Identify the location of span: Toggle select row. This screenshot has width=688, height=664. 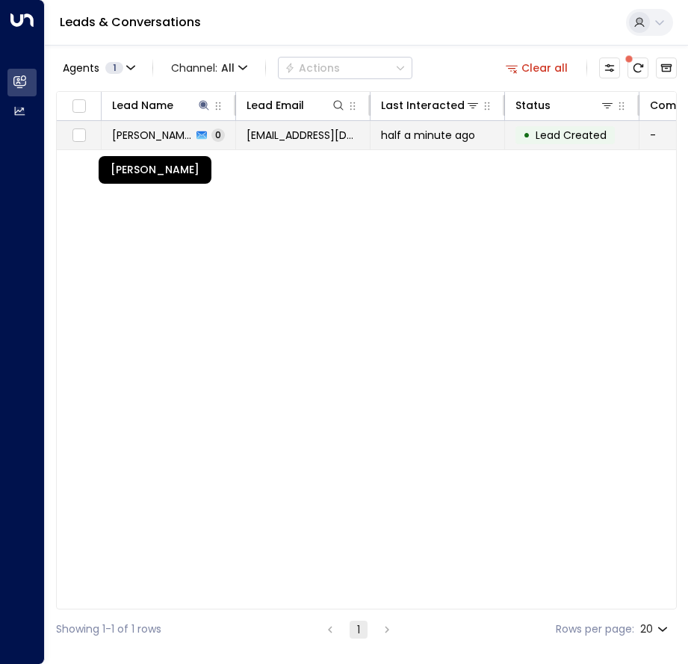
(78, 135).